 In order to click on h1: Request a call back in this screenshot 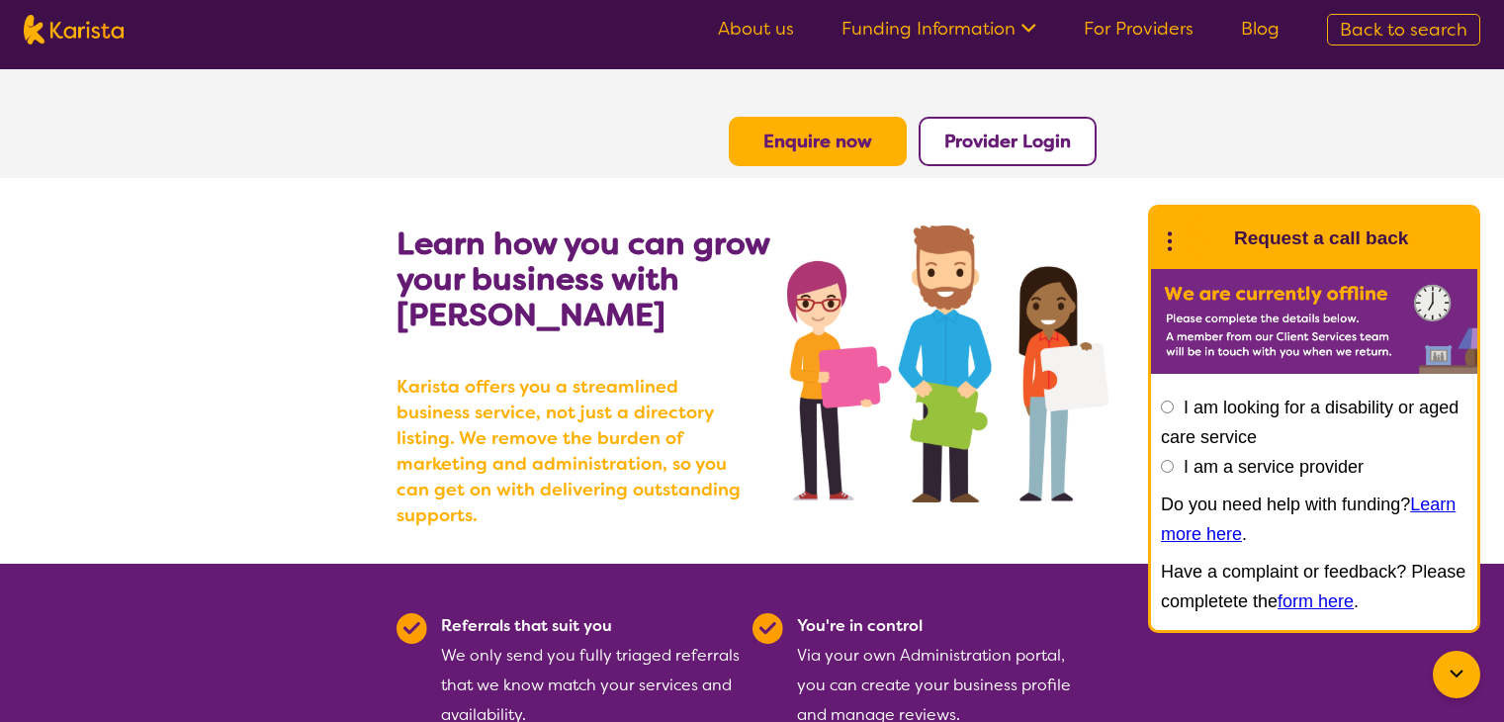, I will do `click(1321, 238)`.